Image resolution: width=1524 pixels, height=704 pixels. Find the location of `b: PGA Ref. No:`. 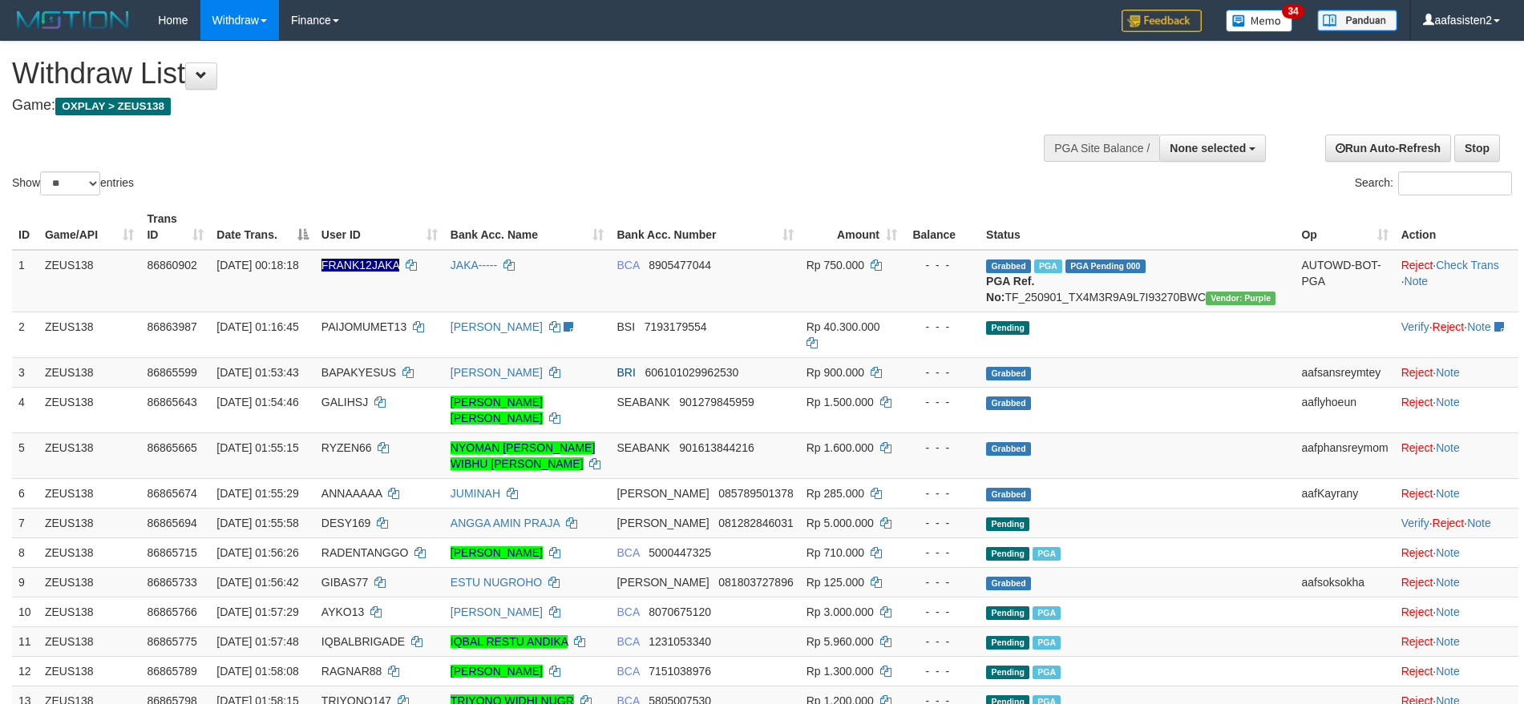

b: PGA Ref. No: is located at coordinates (1010, 289).